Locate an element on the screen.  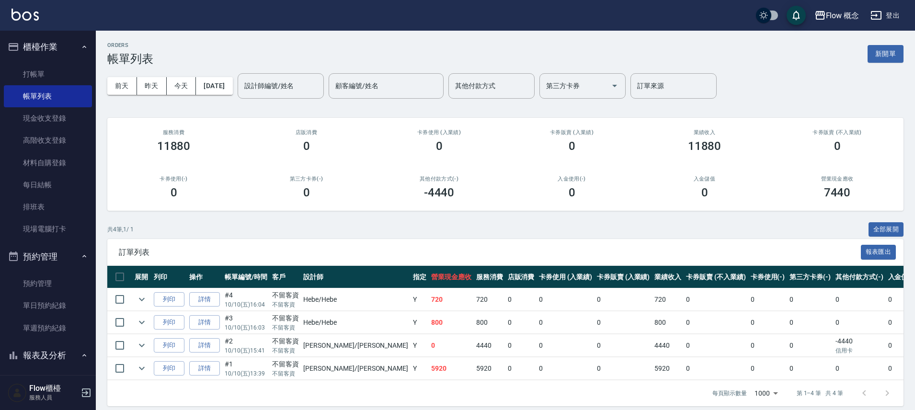
th: 卡券使用 (入業績) is located at coordinates (565, 277).